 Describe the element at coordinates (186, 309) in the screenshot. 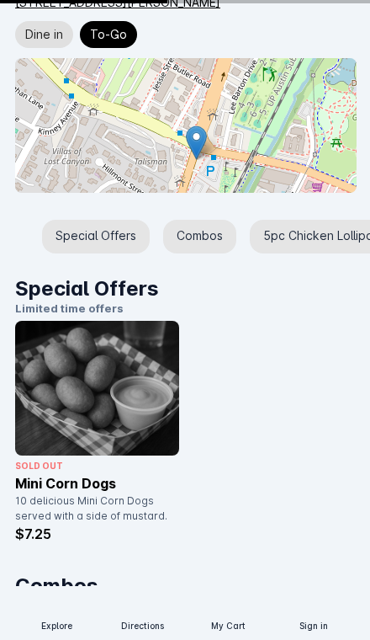

I see `p: Limited time offers` at that location.